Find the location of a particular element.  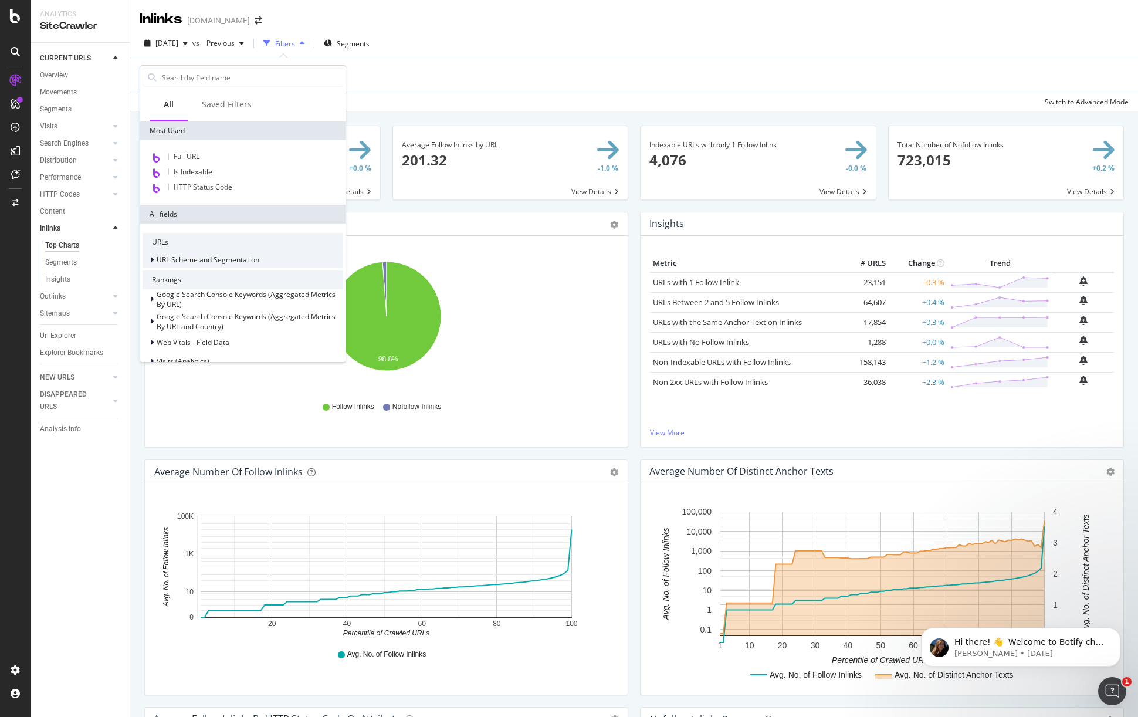

div: Most Used is located at coordinates (243, 131).